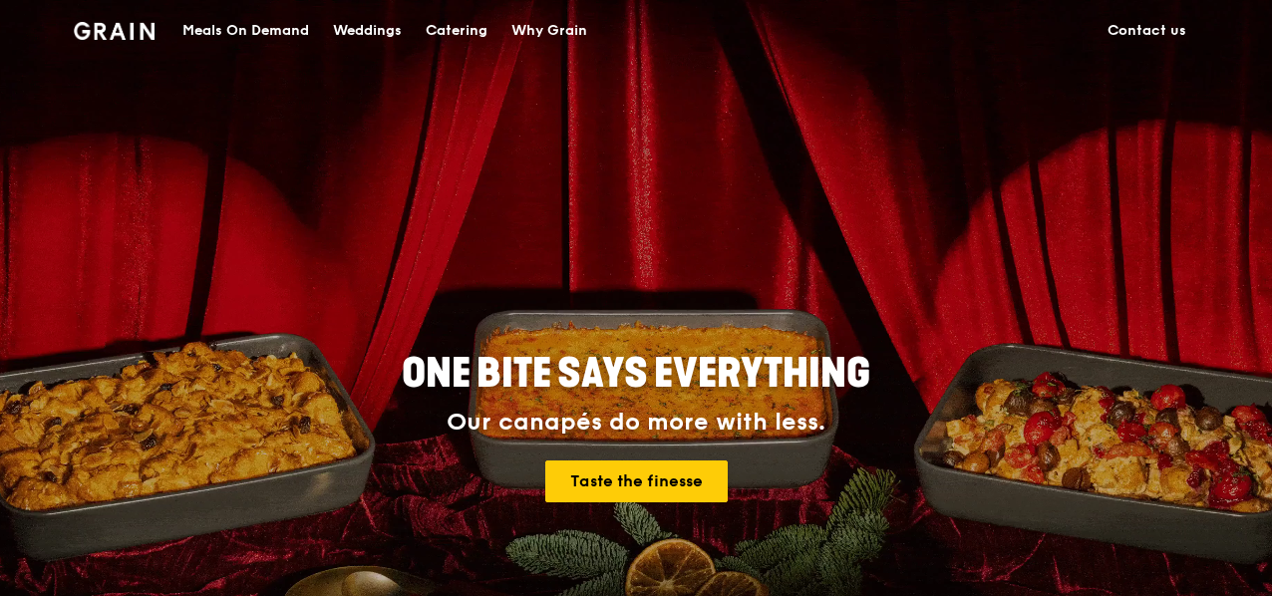 The width and height of the screenshot is (1272, 596). What do you see at coordinates (367, 31) in the screenshot?
I see `a: Weddings` at bounding box center [367, 31].